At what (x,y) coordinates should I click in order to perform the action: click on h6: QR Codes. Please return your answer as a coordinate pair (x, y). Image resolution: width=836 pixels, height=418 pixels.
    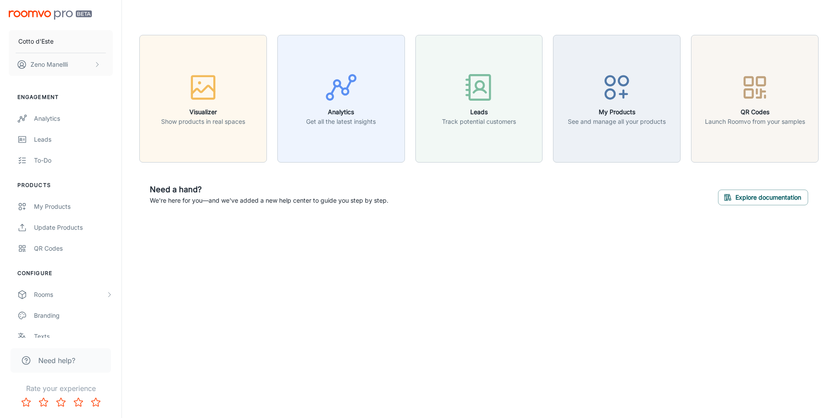
    Looking at the image, I should click on (755, 112).